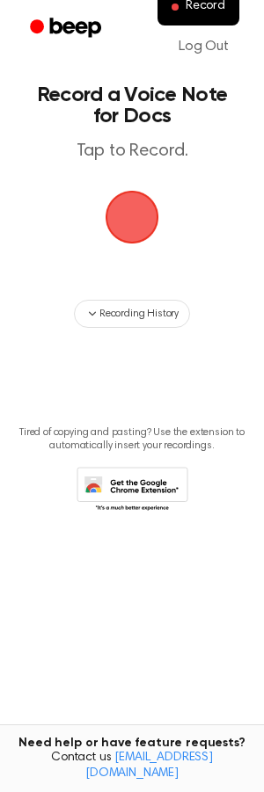  What do you see at coordinates (132, 217) in the screenshot?
I see `button: Beep Logo` at bounding box center [132, 217].